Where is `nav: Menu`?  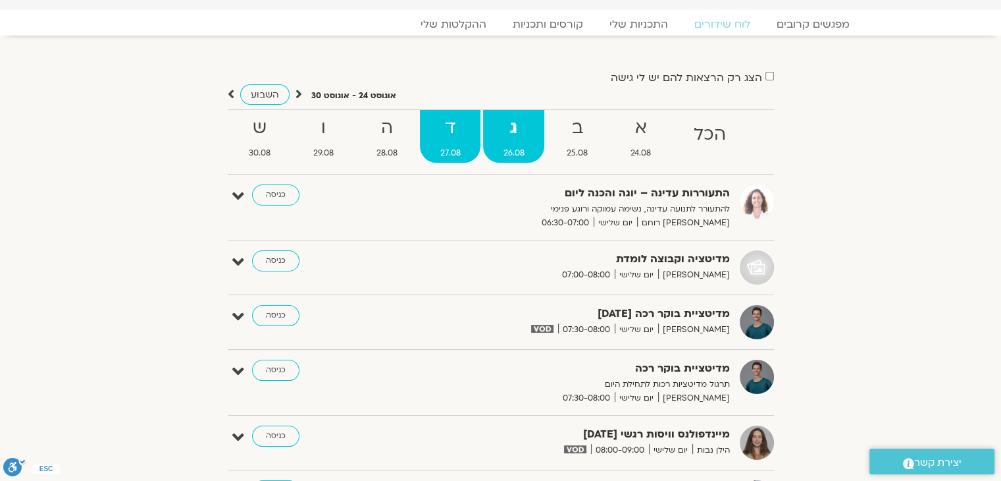
nav: Menu is located at coordinates (501, 24).